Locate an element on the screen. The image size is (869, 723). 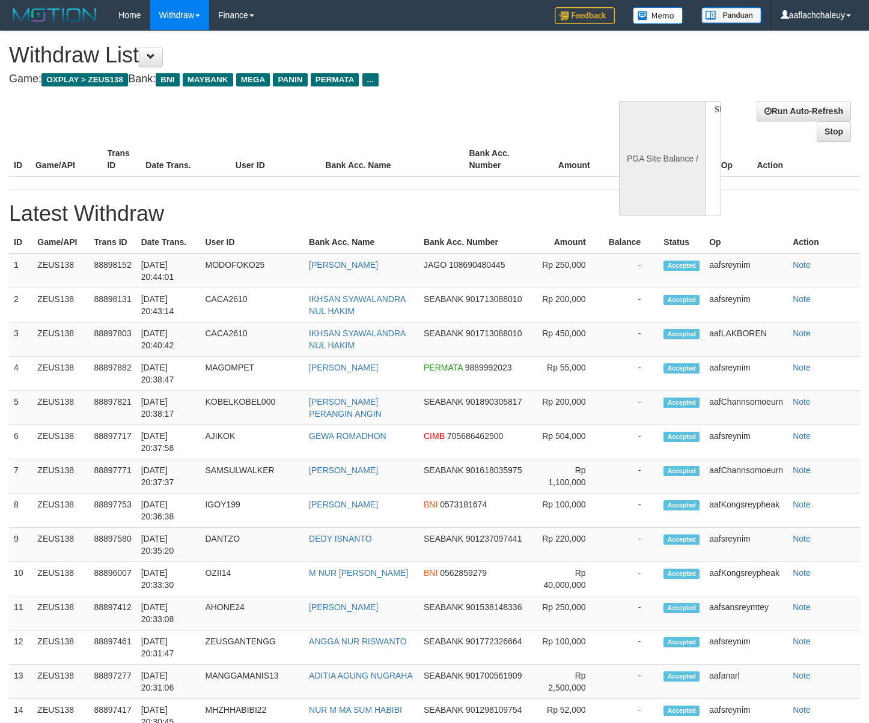
td: DANTZO is located at coordinates (252, 545).